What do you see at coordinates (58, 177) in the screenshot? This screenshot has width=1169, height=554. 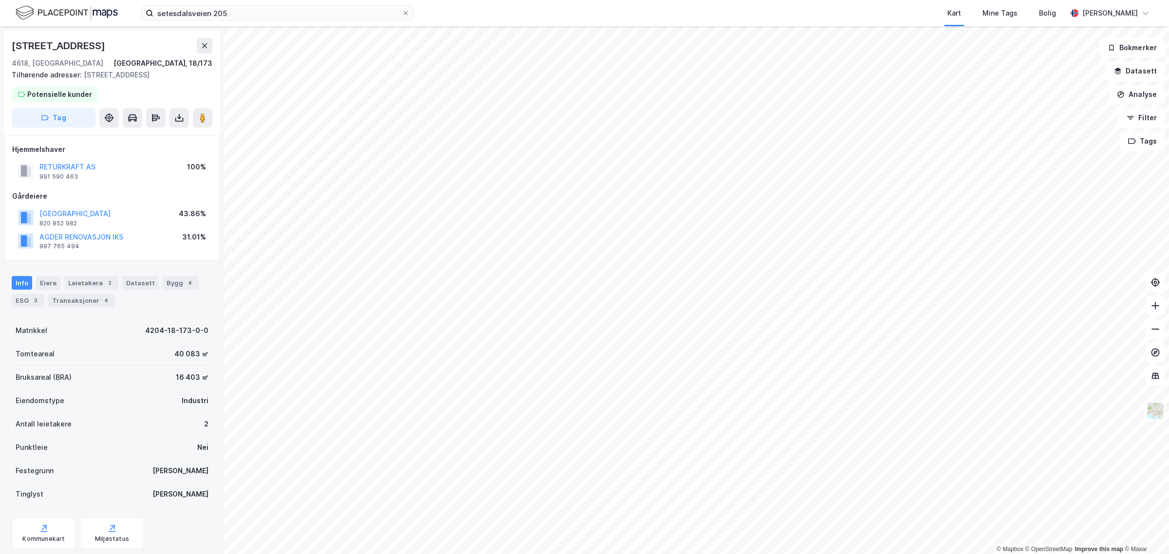 I see `div: 991 590 463` at bounding box center [58, 177].